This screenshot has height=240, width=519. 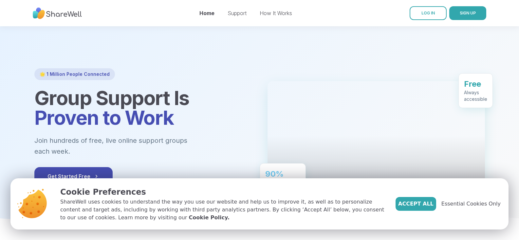 I want to click on span: SIGN UP, so click(x=468, y=13).